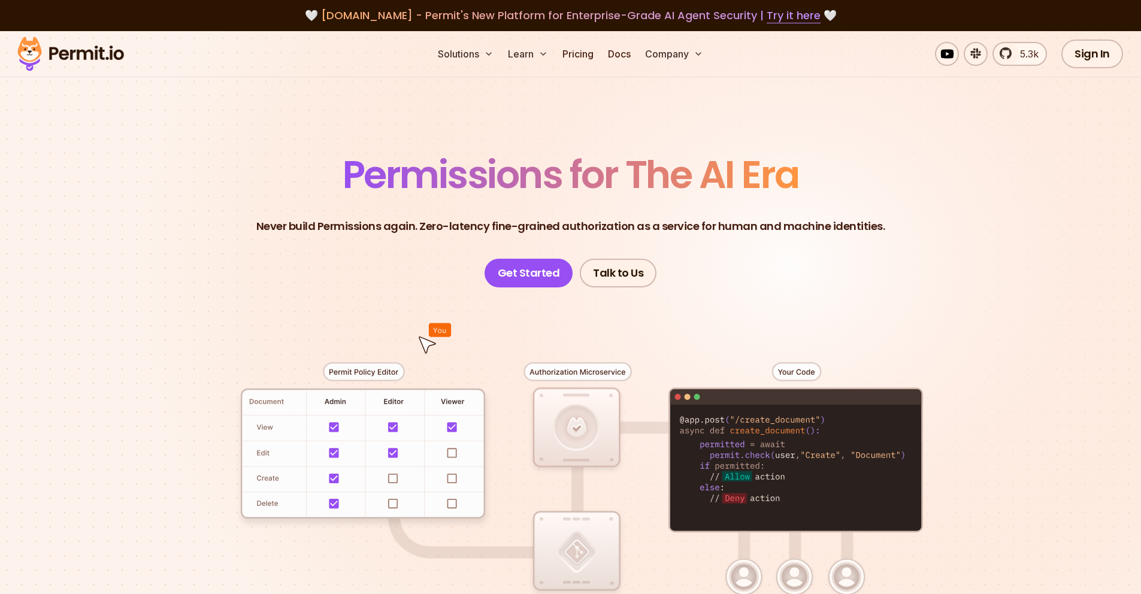 This screenshot has width=1141, height=594. I want to click on a: 5.3k, so click(1019, 54).